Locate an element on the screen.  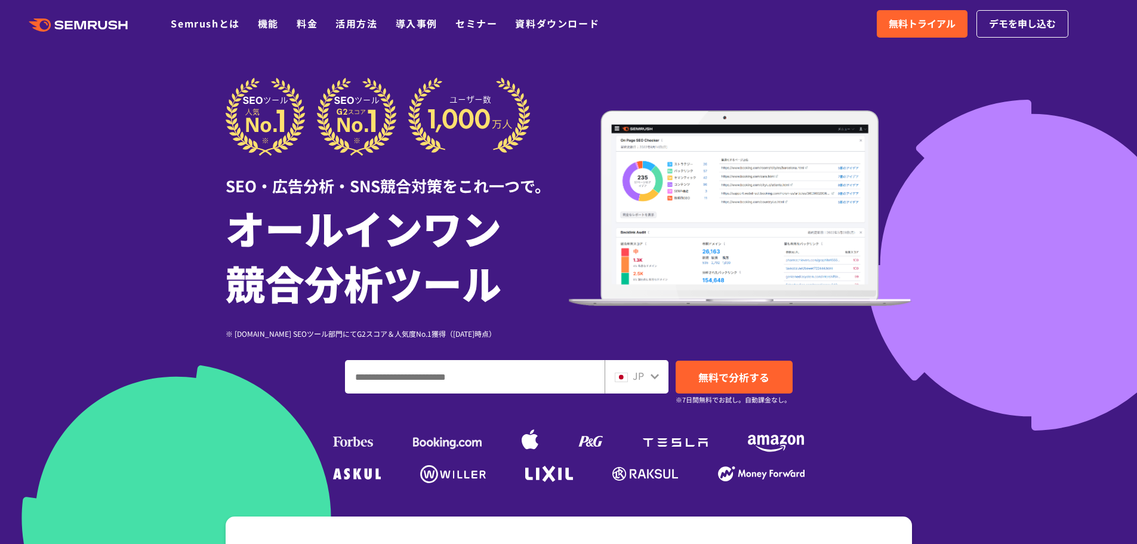
a: 機能 is located at coordinates (268, 23).